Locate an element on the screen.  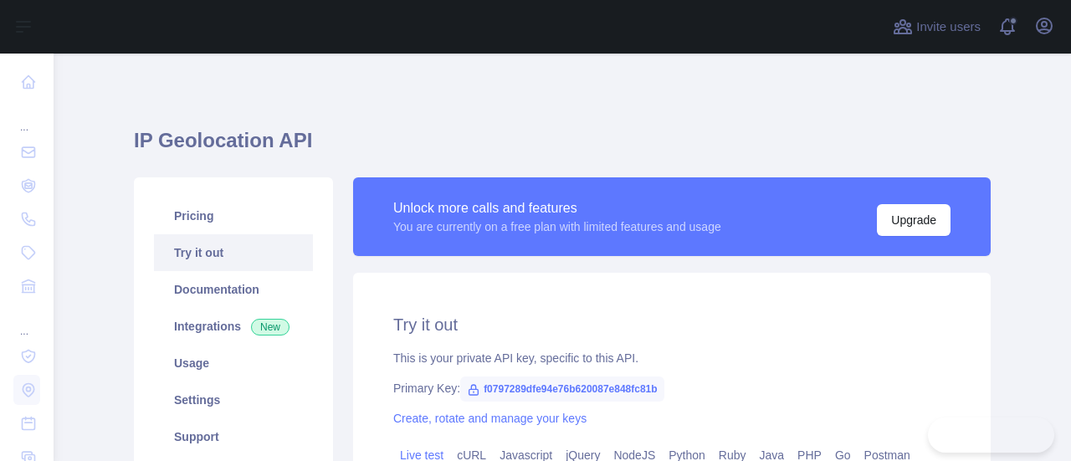
div: You are currently on a free plan with limited features and usage is located at coordinates (557, 227).